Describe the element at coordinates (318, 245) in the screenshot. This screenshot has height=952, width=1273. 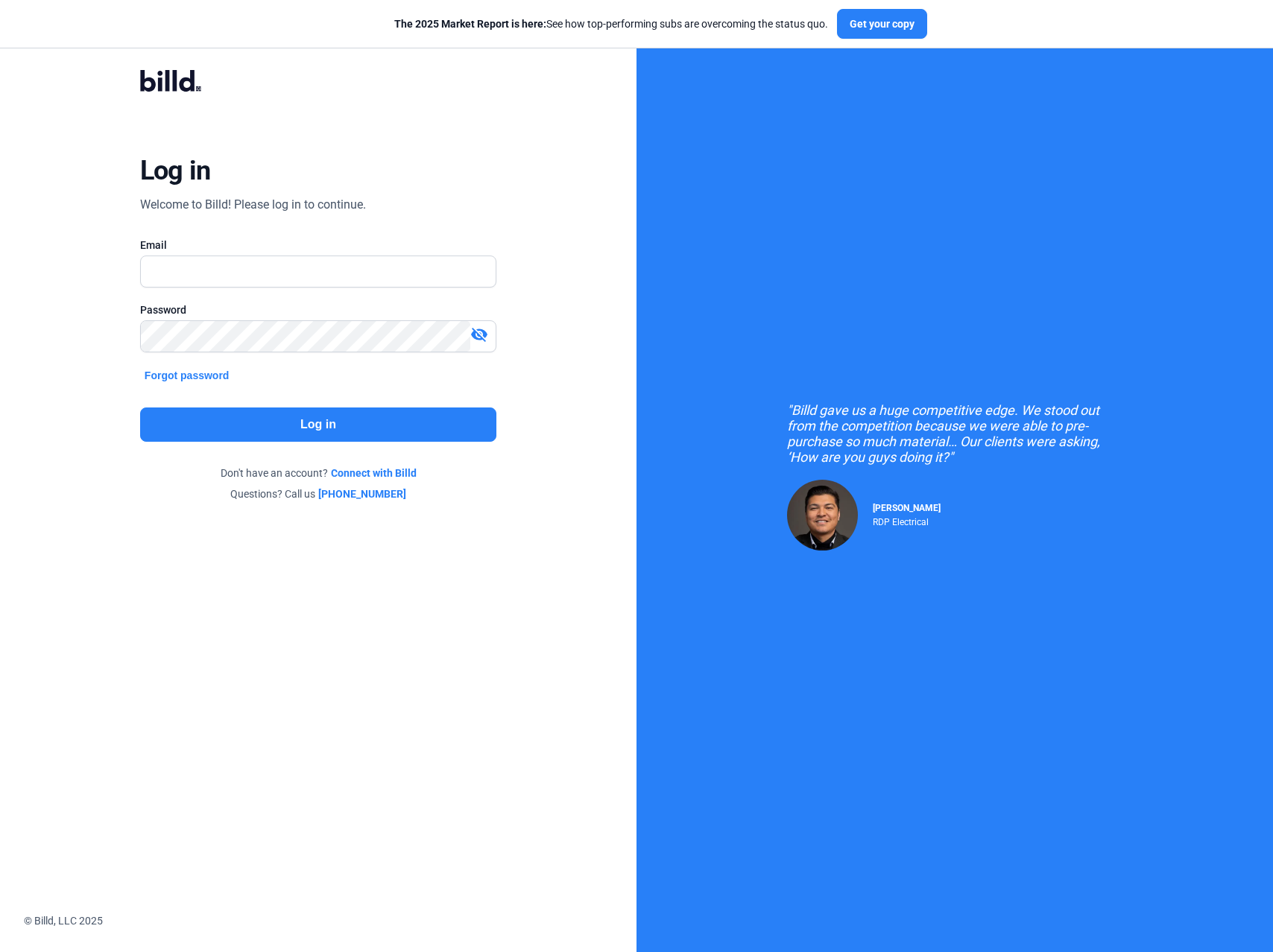
I see `div: Email` at that location.